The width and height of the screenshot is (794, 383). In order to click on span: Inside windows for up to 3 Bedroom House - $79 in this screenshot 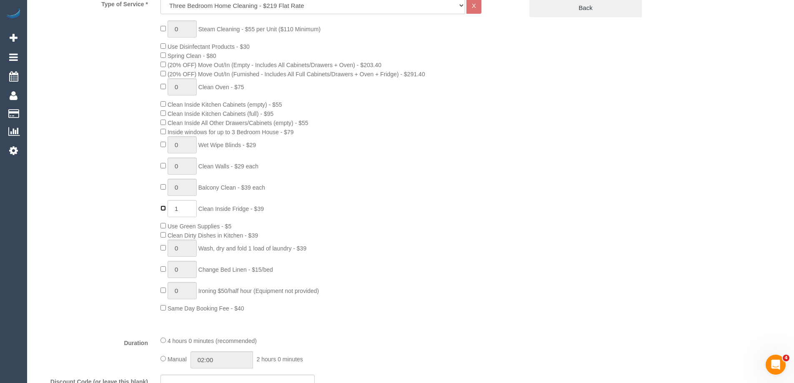, I will do `click(230, 132)`.